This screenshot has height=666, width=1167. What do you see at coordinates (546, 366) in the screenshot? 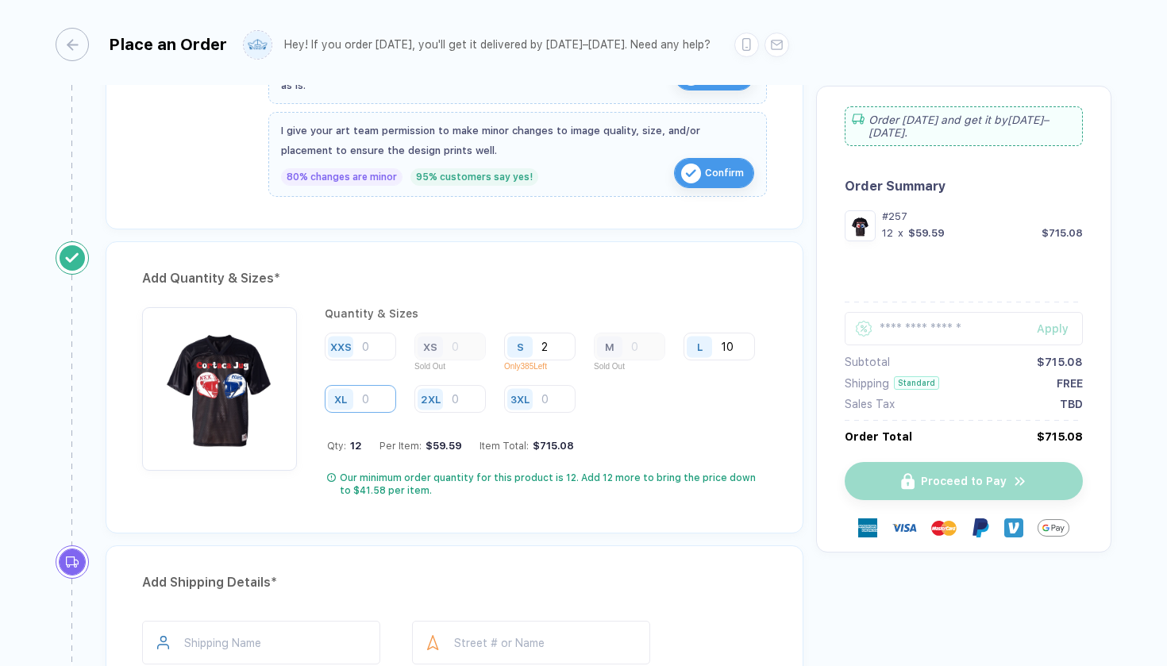
I see `p: Only 385 Left` at bounding box center [546, 366].